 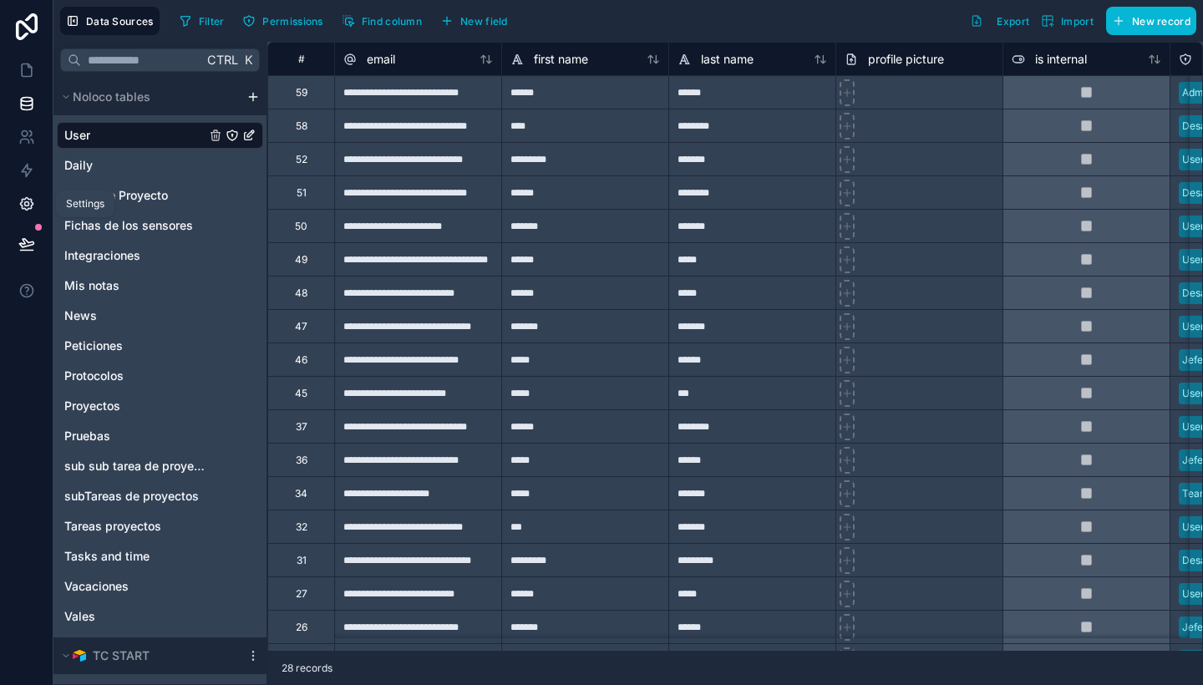 I want to click on span: Data Sources, so click(x=119, y=21).